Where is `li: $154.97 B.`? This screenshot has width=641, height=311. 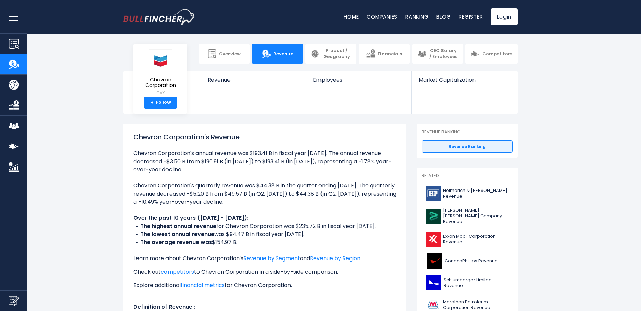
li: $154.97 B. is located at coordinates (265, 242).